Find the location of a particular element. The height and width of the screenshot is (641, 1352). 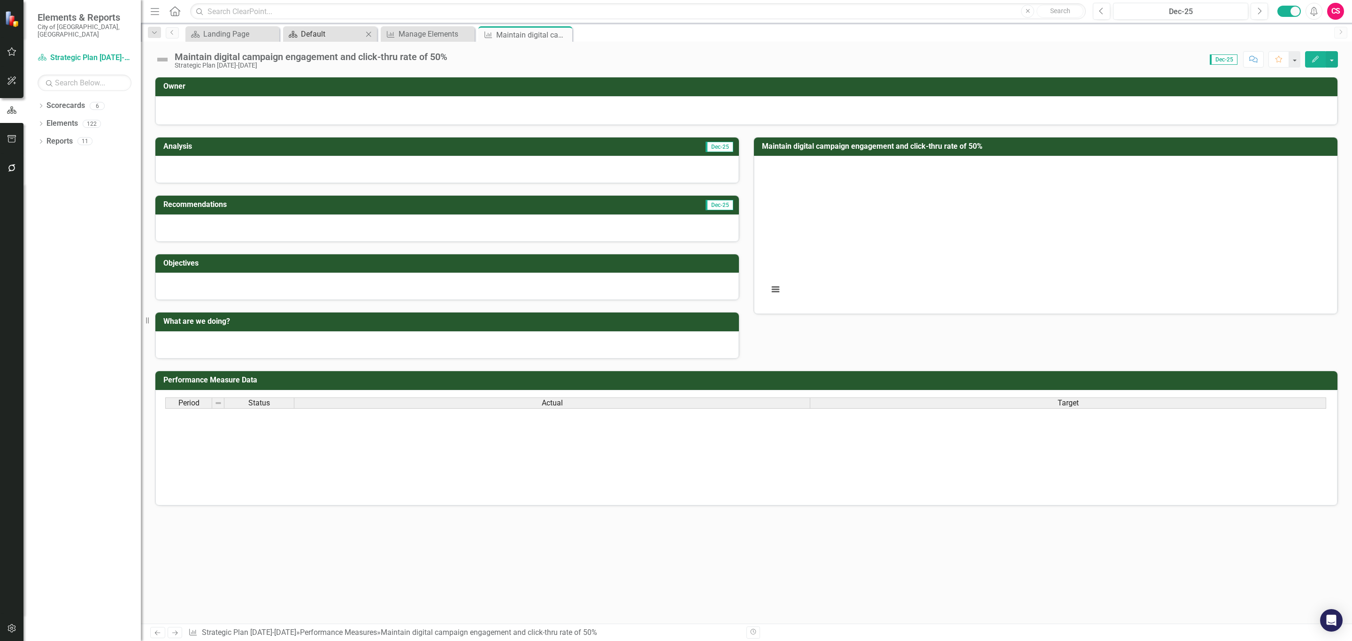

span: Elements & Reports is located at coordinates (84, 17).